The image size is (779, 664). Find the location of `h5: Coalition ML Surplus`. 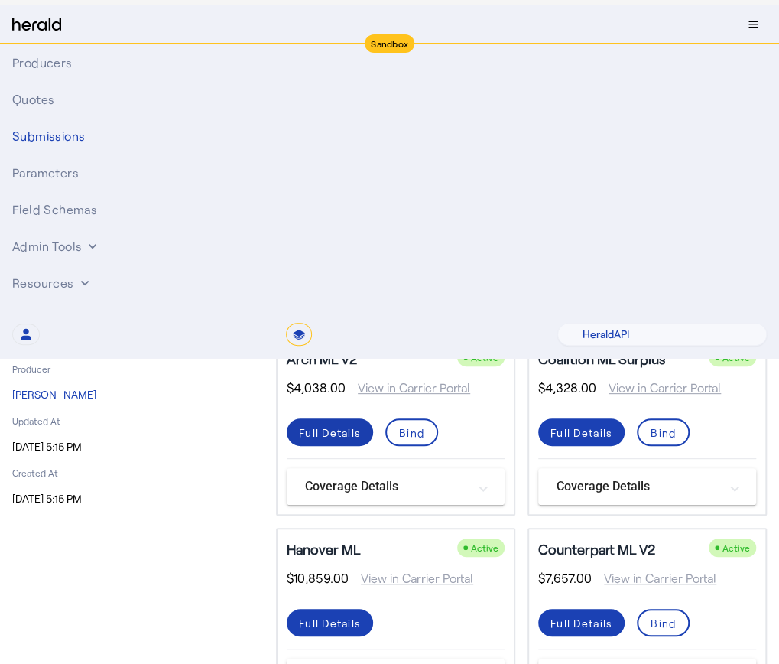

h5: Coalition ML Surplus is located at coordinates (602, 359).